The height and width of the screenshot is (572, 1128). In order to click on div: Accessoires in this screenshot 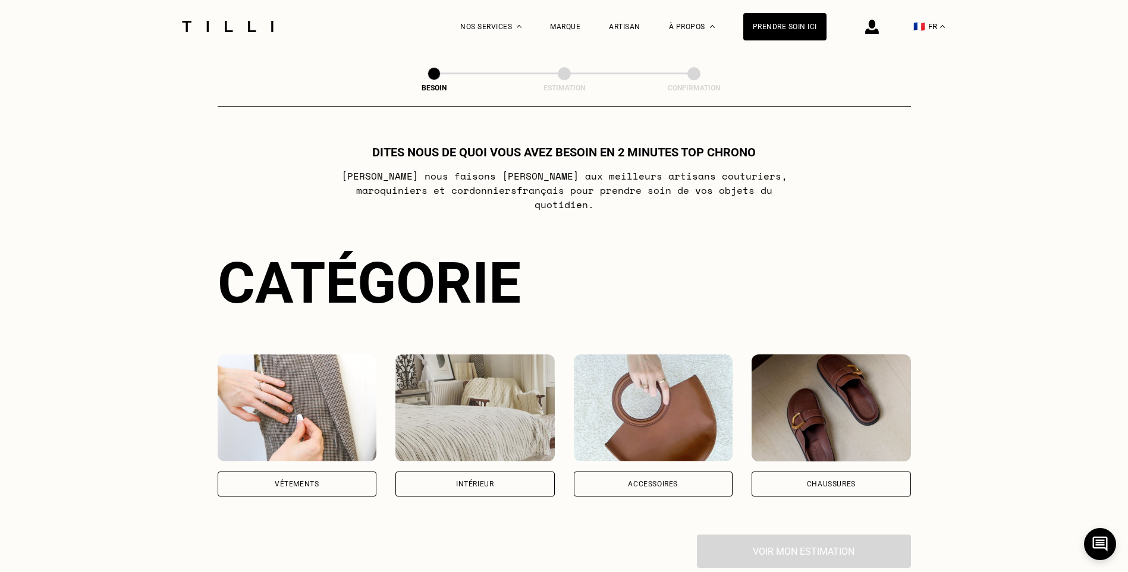, I will do `click(653, 484)`.